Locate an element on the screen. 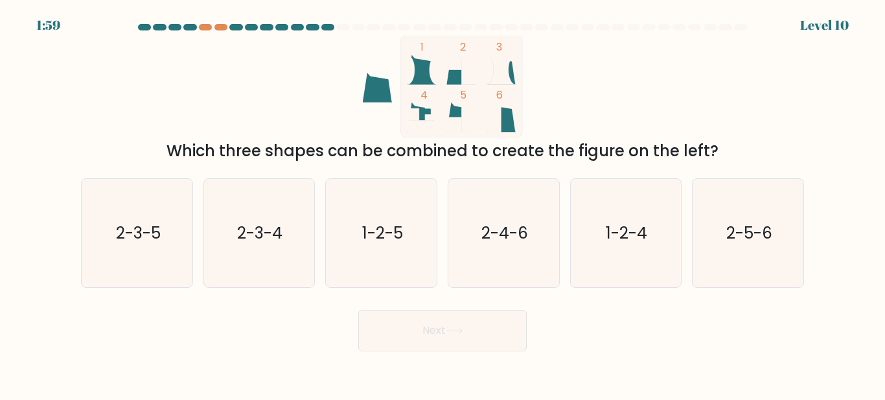 The image size is (885, 400). text: 1-2-5 is located at coordinates (382, 233).